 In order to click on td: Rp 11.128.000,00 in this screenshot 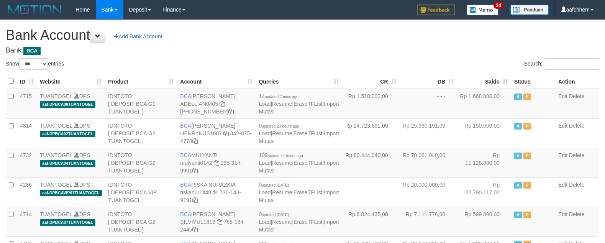, I will do `click(484, 162)`.